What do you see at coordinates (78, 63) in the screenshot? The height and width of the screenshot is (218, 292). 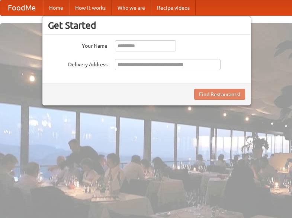 I see `label: Delivery Address` at bounding box center [78, 63].